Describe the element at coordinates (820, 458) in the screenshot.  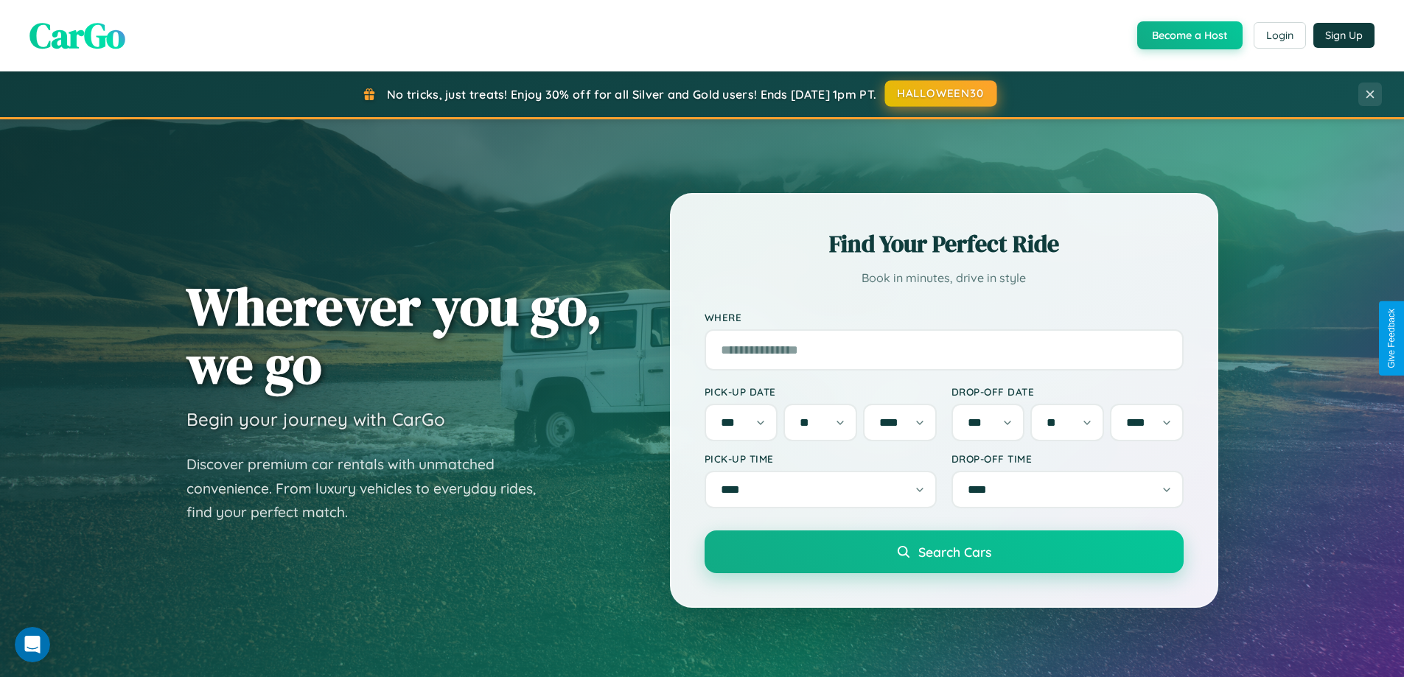
I see `label: Pick-up Time` at that location.